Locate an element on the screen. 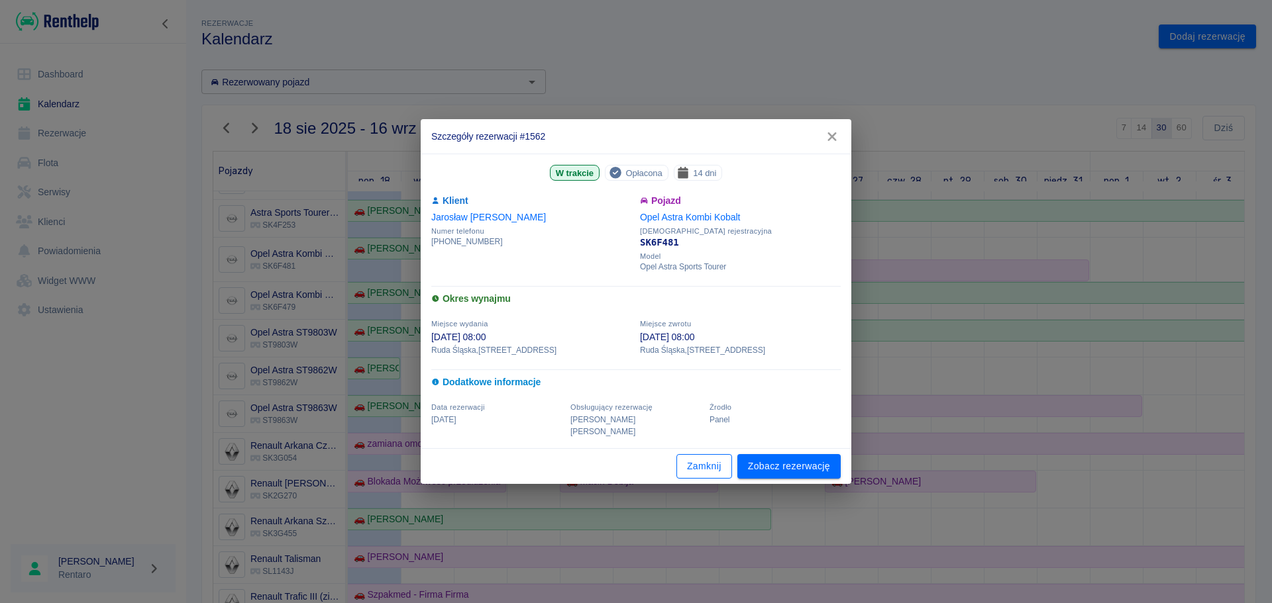  h2: Szczegóły rezerwacji #1562 is located at coordinates (636, 136).